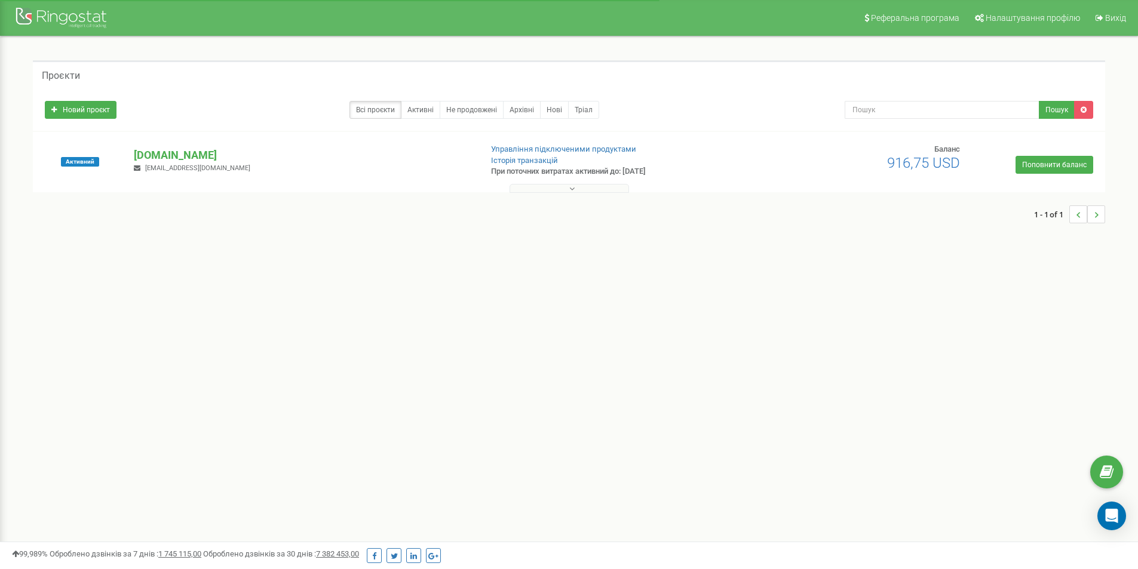 This screenshot has height=569, width=1138. Describe the element at coordinates (281, 554) in the screenshot. I see `span: Оброблено дзвінків за 30 днів :` at that location.